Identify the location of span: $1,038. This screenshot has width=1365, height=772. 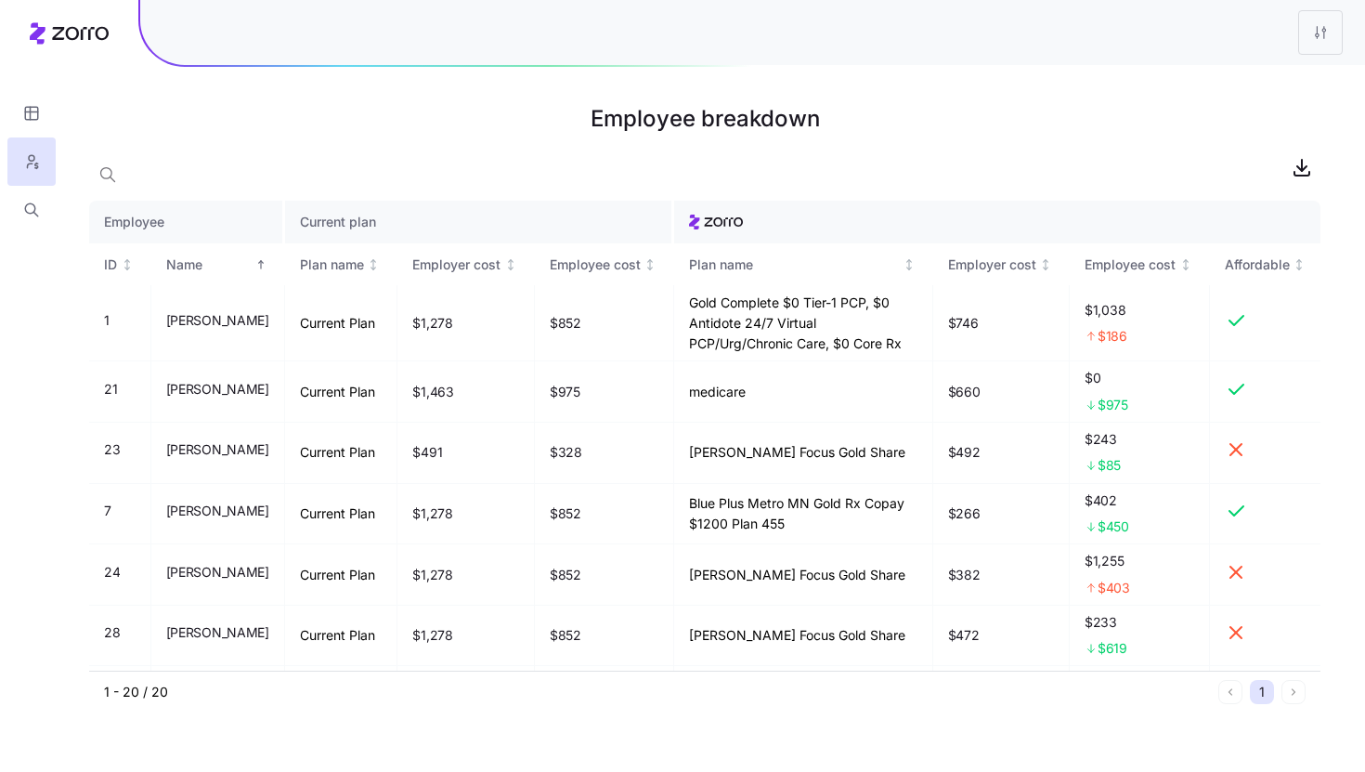
(1139, 310).